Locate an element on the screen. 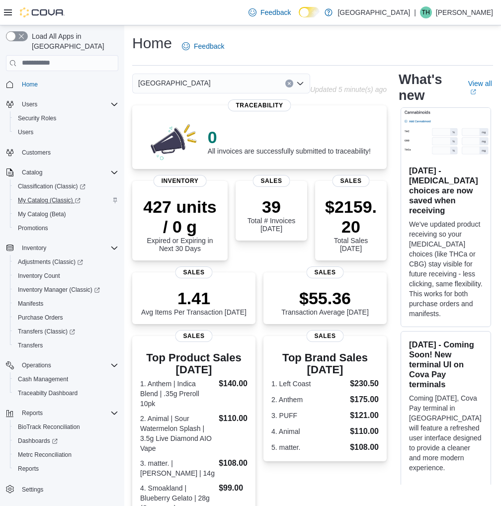 The image size is (501, 506). span: Cash Management is located at coordinates (43, 379).